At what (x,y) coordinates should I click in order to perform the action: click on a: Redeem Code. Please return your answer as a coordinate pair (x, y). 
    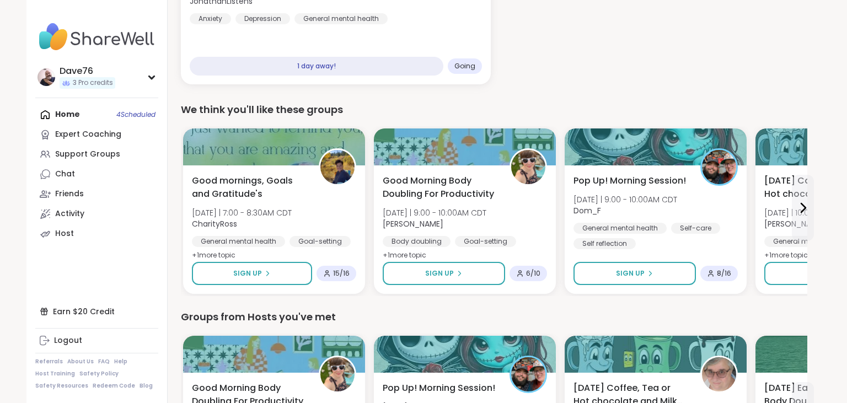
    Looking at the image, I should click on (114, 386).